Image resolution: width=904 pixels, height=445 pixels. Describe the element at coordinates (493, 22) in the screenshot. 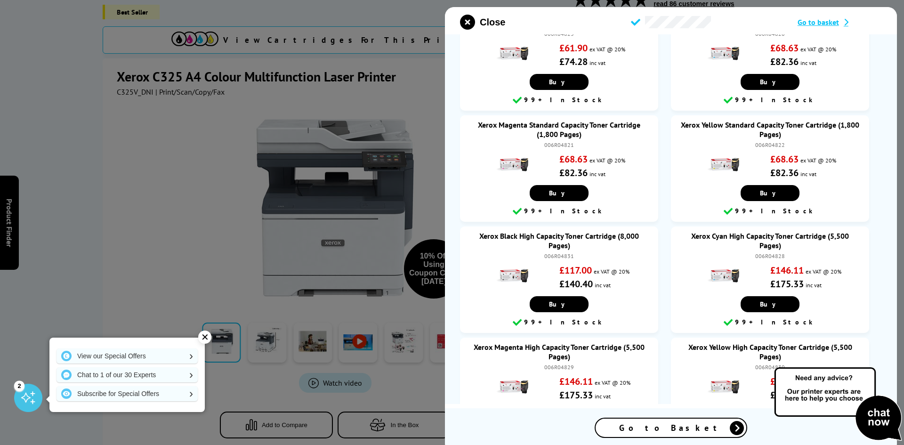

I see `span: Close` at that location.